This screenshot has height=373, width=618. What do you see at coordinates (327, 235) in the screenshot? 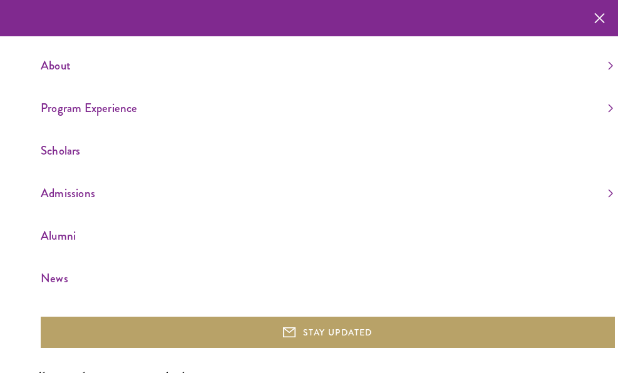
I see `a: Alumni` at bounding box center [327, 235].